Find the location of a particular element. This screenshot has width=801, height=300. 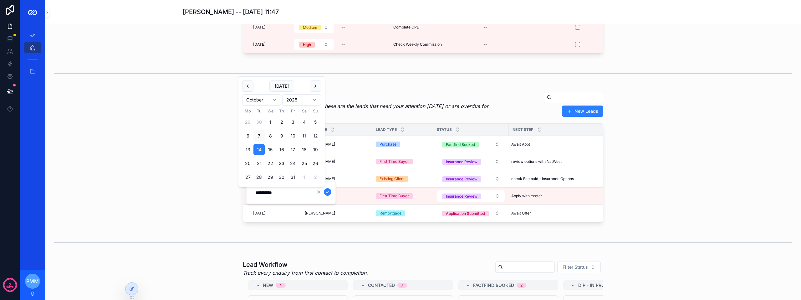

h1: Lead Workflow is located at coordinates (305, 264).